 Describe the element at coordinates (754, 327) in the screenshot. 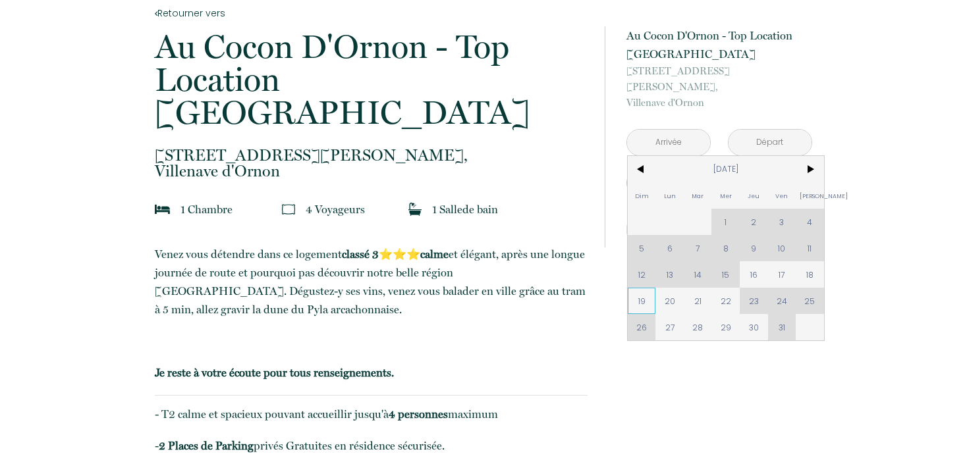

I see `span: 30` at that location.